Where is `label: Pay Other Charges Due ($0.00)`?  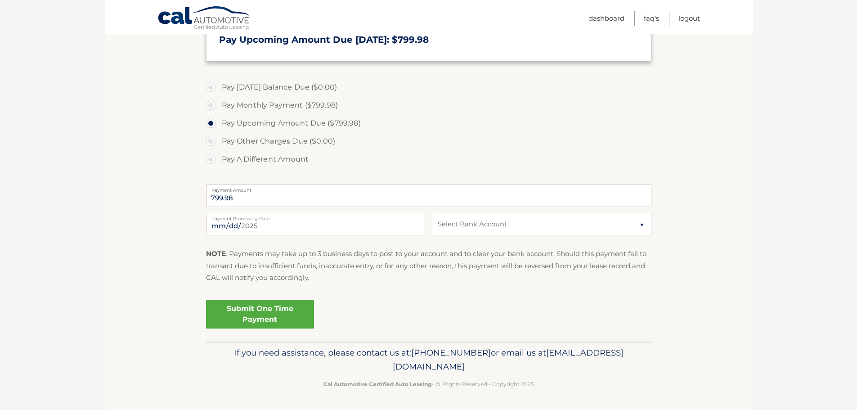 label: Pay Other Charges Due ($0.00) is located at coordinates (429, 141).